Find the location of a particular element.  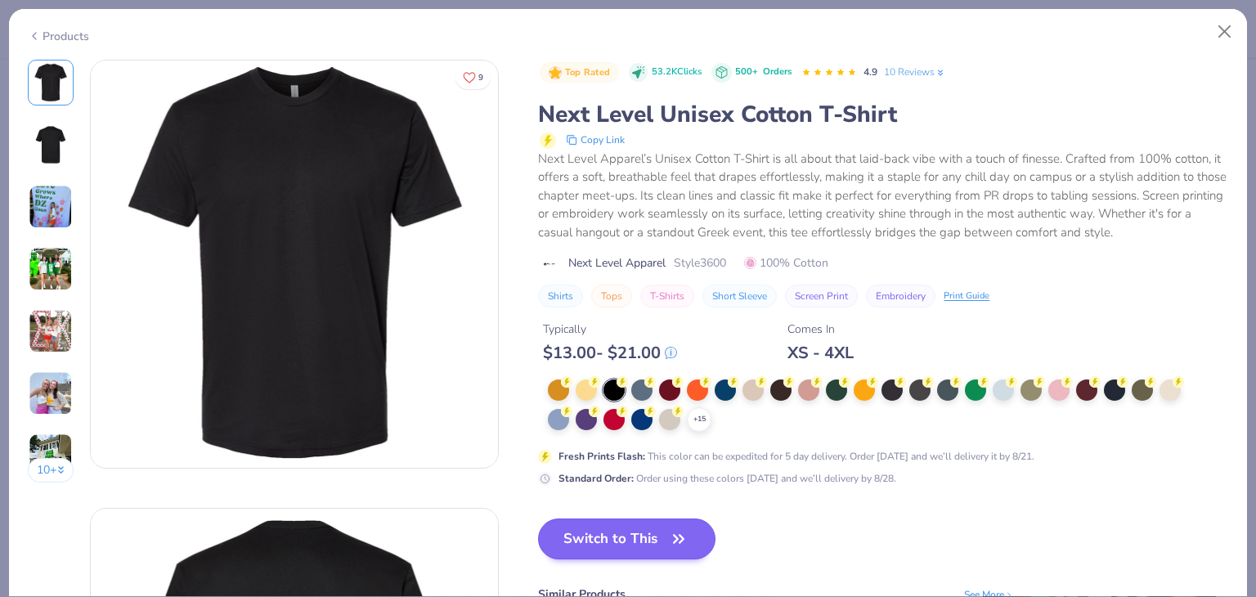

button: Screen Print is located at coordinates (821, 296).